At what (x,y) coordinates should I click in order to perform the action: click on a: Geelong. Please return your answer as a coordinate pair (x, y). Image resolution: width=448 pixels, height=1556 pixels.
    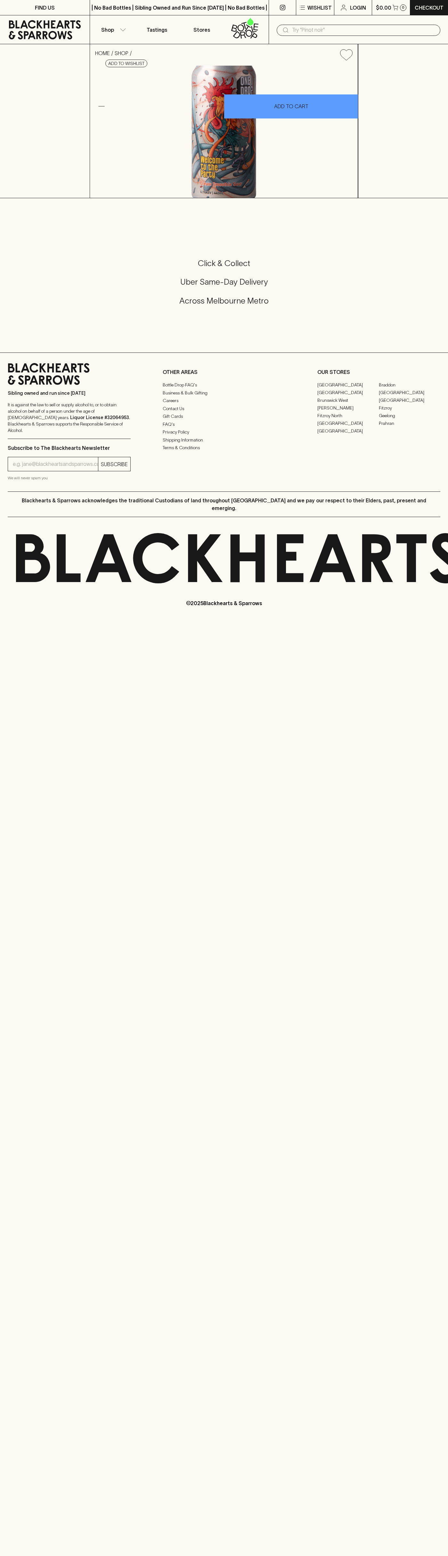
    Looking at the image, I should click on (409, 416).